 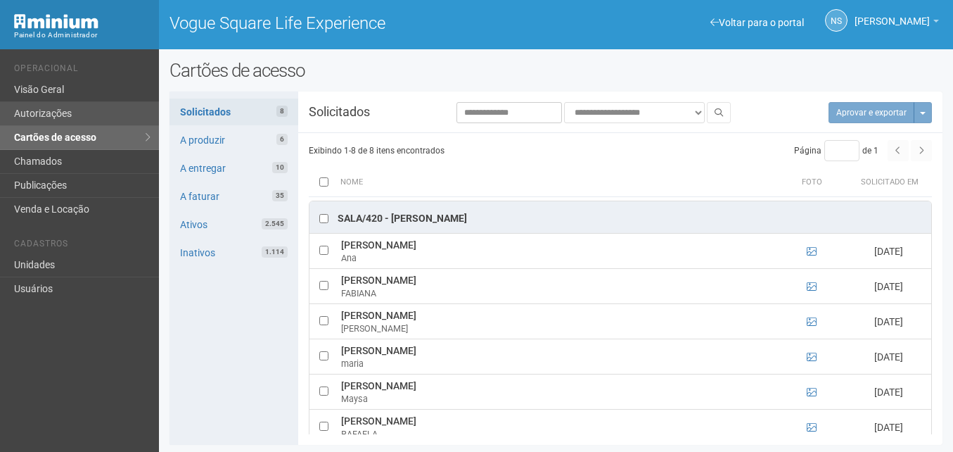 I want to click on span: 2.545, so click(x=274, y=224).